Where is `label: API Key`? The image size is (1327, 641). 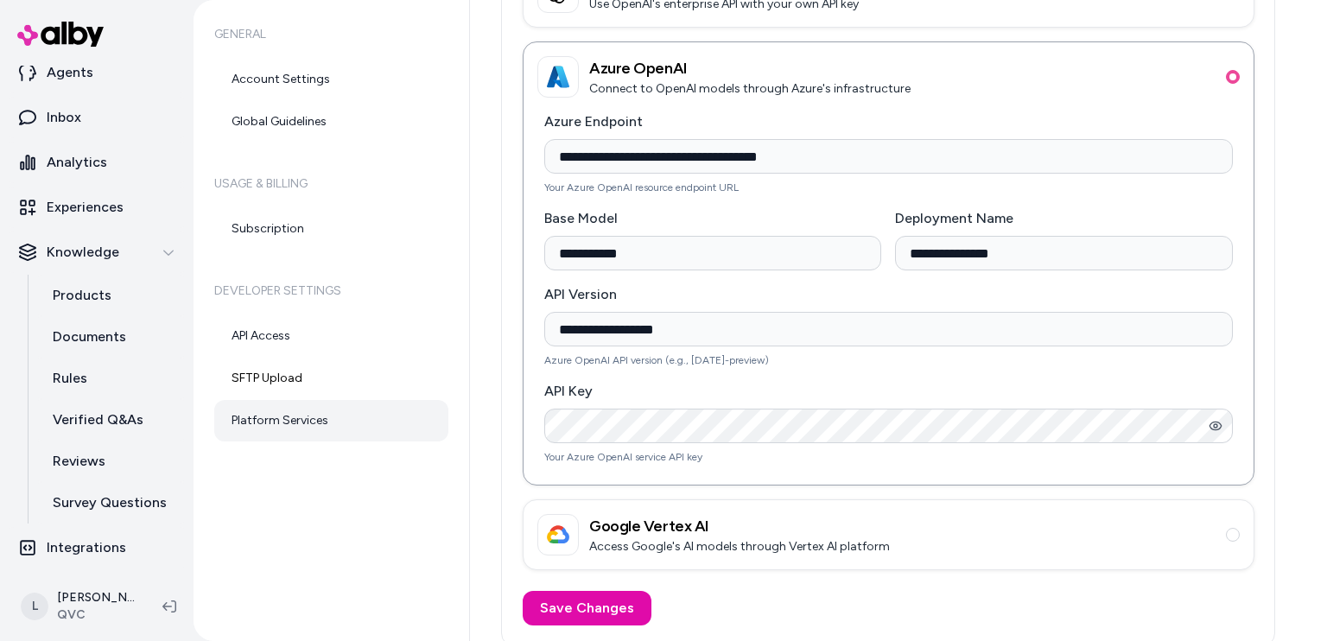 label: API Key is located at coordinates (568, 390).